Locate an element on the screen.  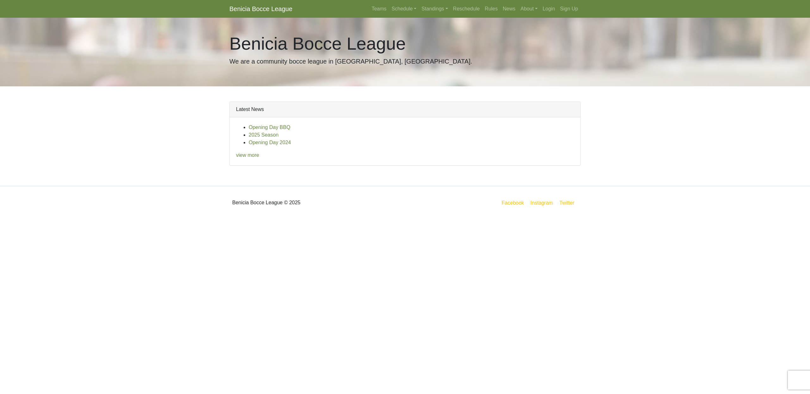
a: News is located at coordinates (509, 9).